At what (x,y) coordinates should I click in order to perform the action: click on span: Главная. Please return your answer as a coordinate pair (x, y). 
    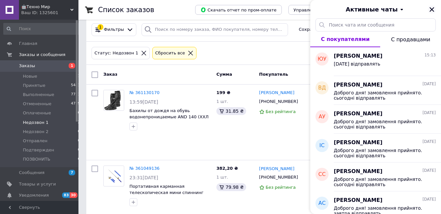
    Looking at the image, I should click on (28, 43).